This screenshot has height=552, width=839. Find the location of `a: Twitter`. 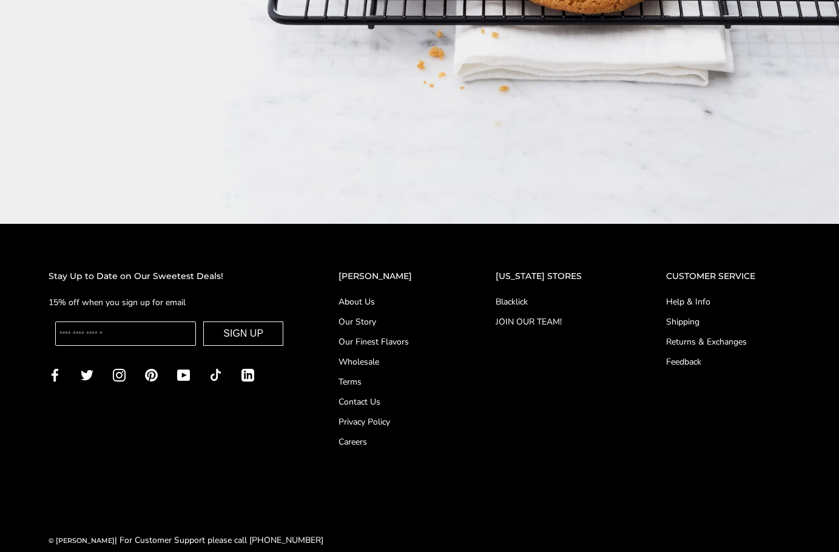

a: Twitter is located at coordinates (87, 374).